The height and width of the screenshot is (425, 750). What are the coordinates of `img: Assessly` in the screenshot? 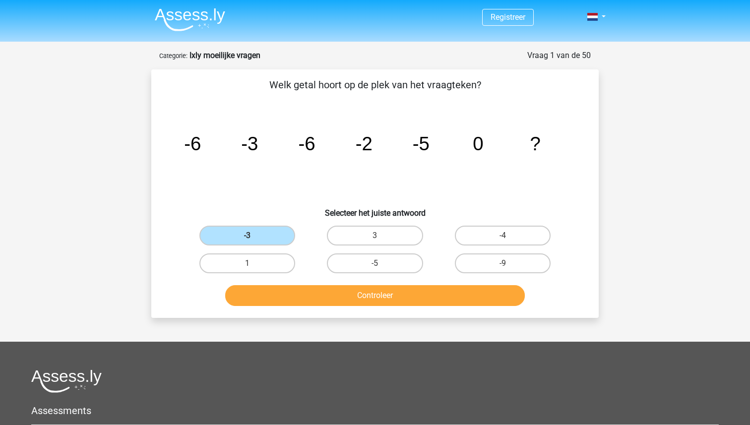 It's located at (190, 19).